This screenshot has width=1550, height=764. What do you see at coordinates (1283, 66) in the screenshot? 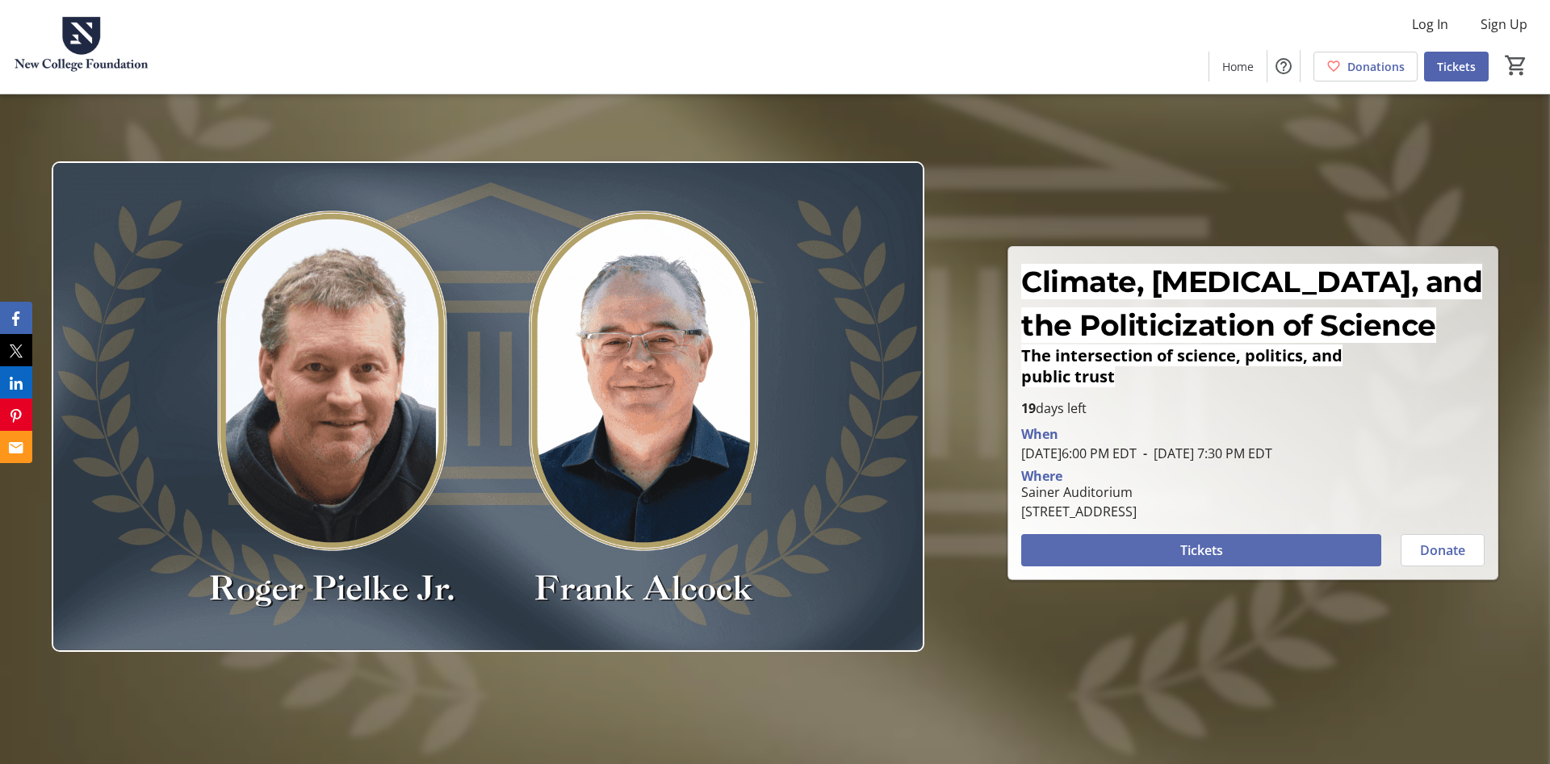
I see `button: Help` at bounding box center [1283, 66].